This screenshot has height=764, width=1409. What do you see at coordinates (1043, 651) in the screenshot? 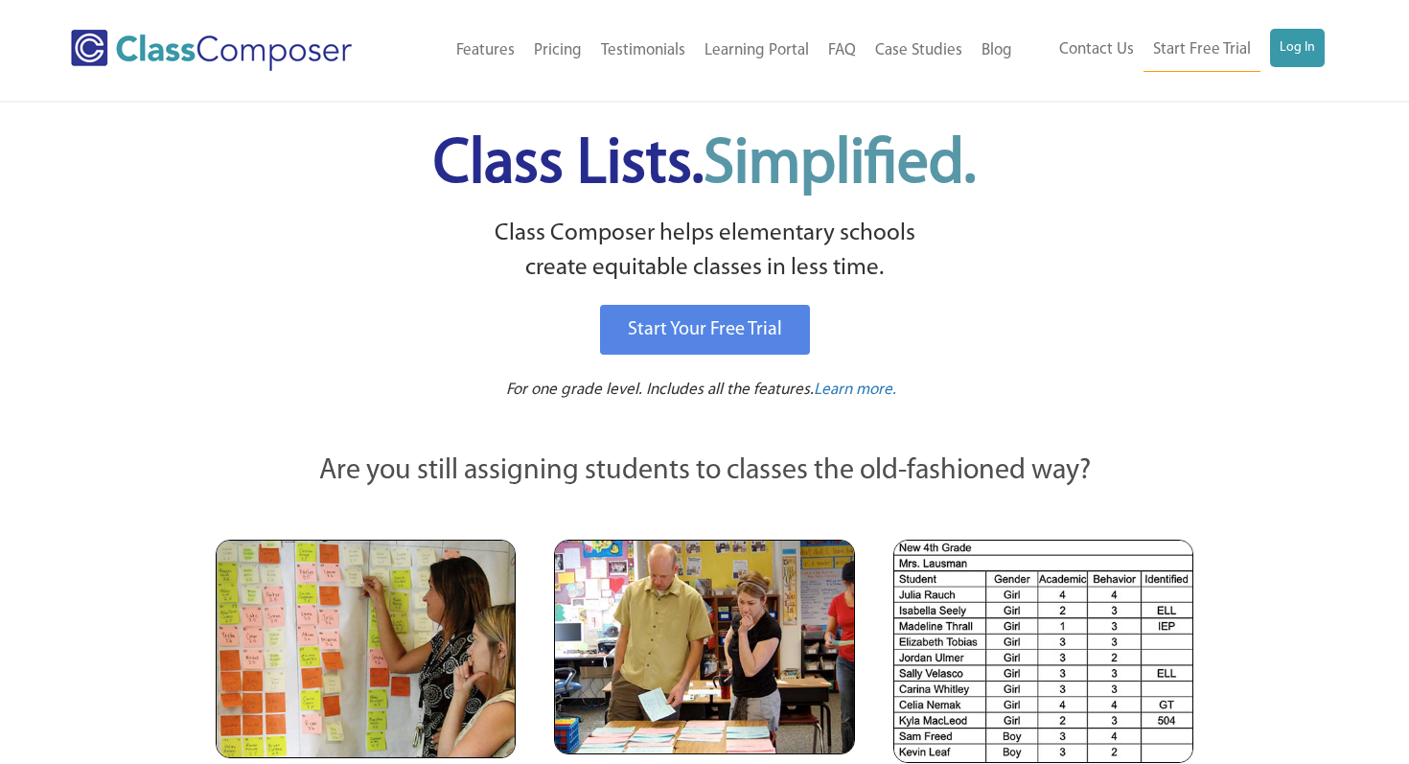
I see `img: Spreadsheets` at bounding box center [1043, 651].